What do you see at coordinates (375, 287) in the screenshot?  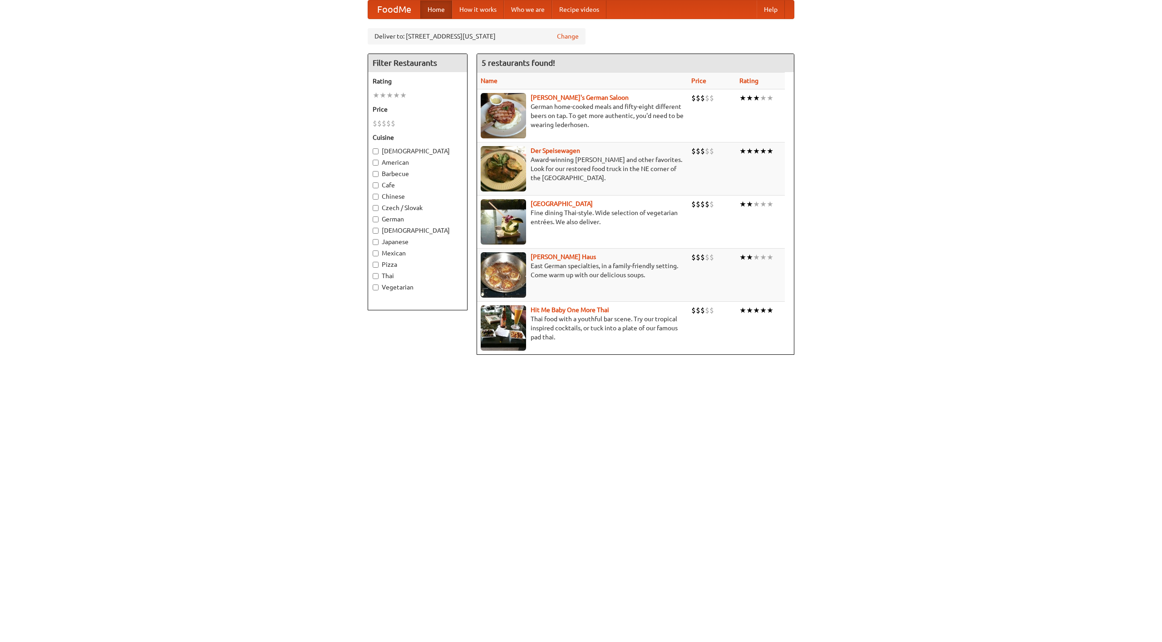 I see `input: Vegetarian` at bounding box center [375, 287].